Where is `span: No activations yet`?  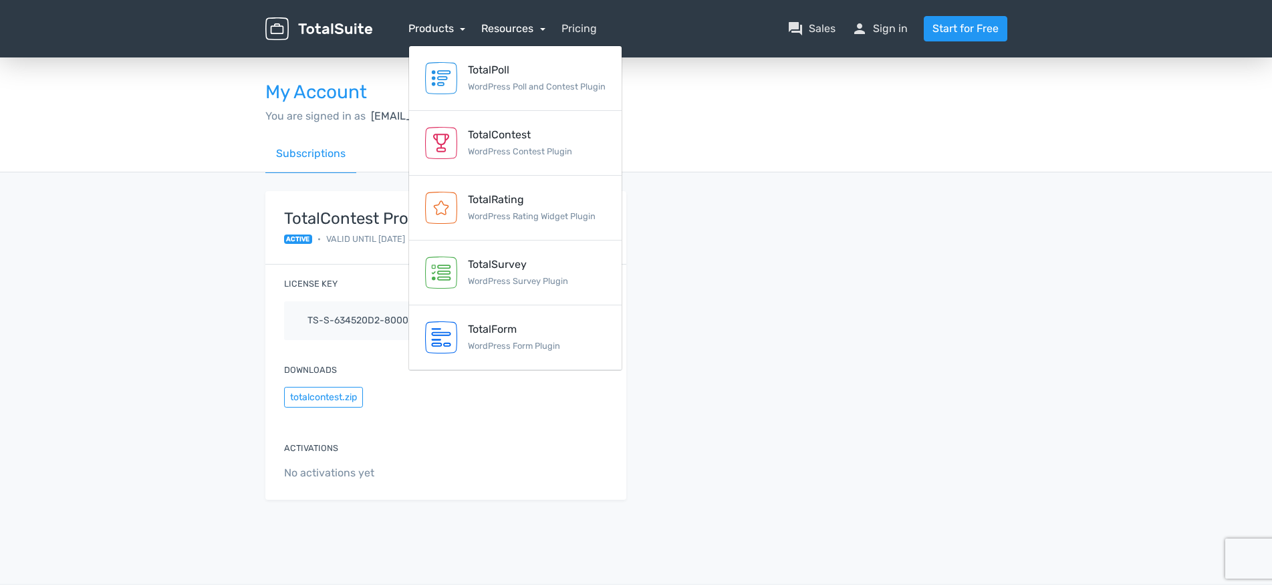 span: No activations yet is located at coordinates (446, 473).